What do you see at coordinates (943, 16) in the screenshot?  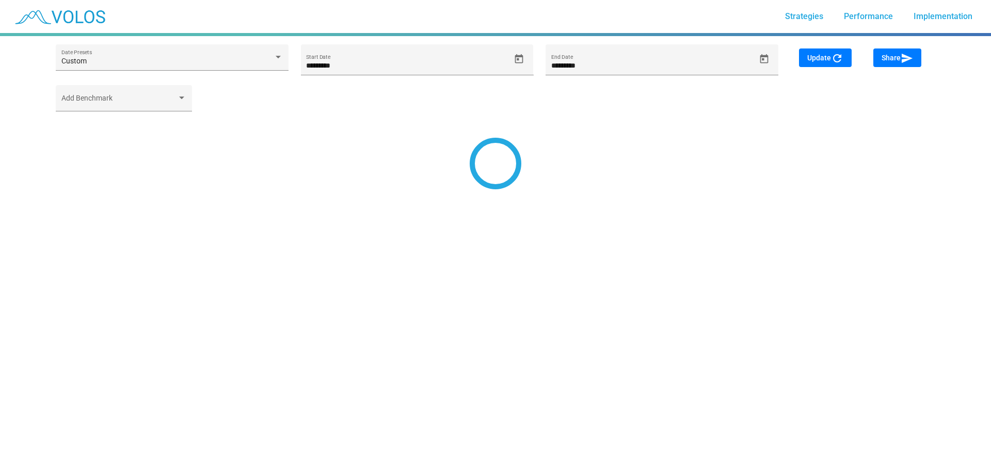 I see `span: Implementation` at bounding box center [943, 16].